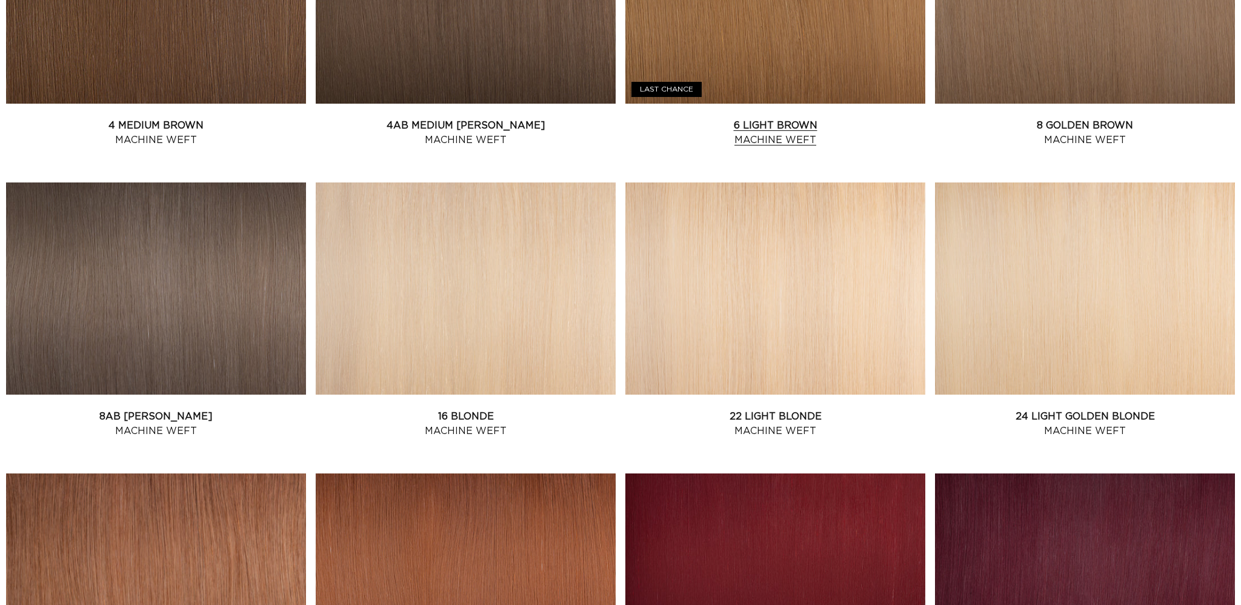 The image size is (1241, 605). Describe the element at coordinates (775, 424) in the screenshot. I see `a: 22 Light Blonde Machine Weft` at that location.